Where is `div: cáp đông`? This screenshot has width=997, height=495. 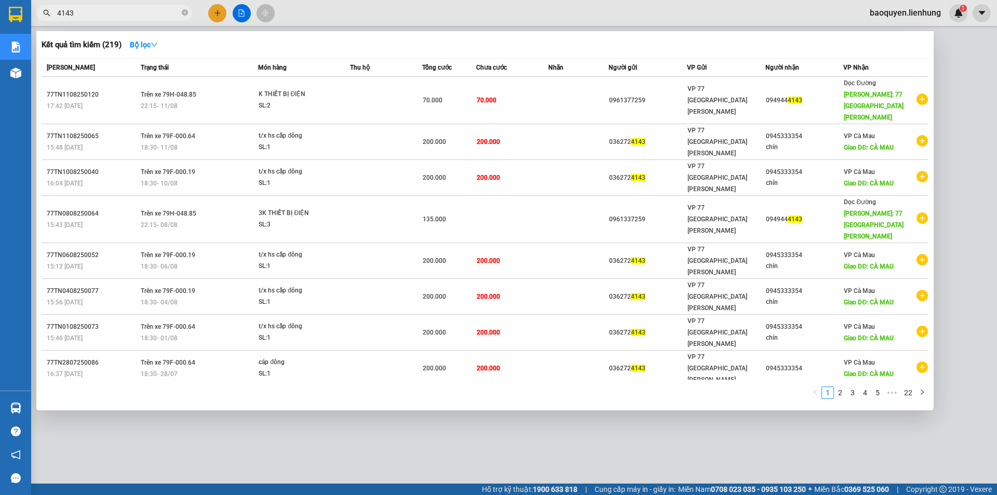
div: cáp đông is located at coordinates (298, 362).